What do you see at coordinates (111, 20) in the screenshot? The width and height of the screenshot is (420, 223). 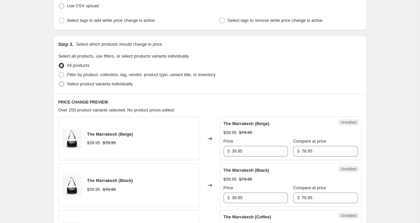 I see `span: Select tags to add while price change is active` at bounding box center [111, 20].